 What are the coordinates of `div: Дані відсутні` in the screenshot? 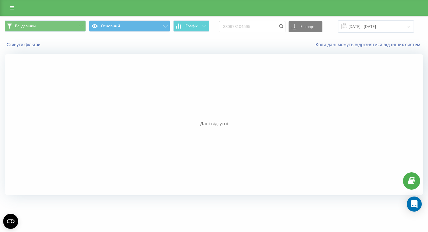 It's located at (214, 123).